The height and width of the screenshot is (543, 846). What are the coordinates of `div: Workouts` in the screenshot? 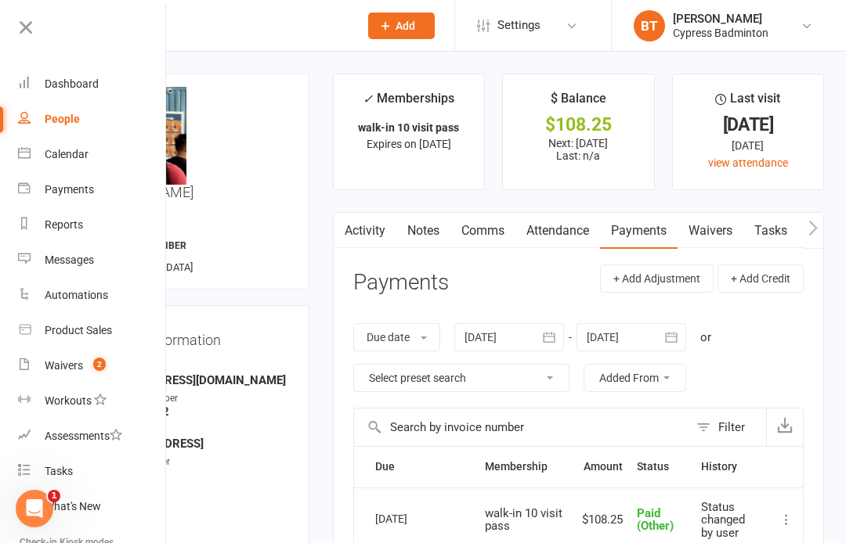 It's located at (68, 401).